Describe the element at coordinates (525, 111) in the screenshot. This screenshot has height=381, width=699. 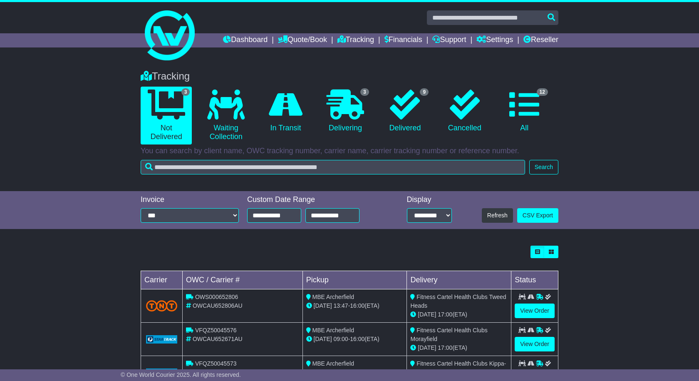
I see `a: 12 All` at that location.